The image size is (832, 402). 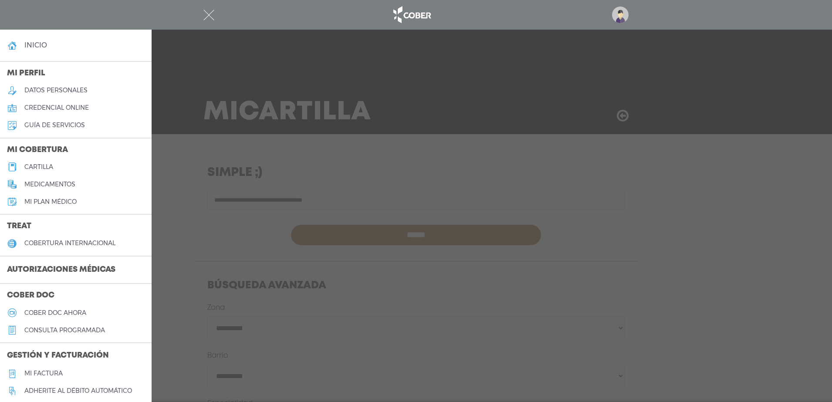 What do you see at coordinates (51, 202) in the screenshot?
I see `h5: Mi plan médico` at bounding box center [51, 202].